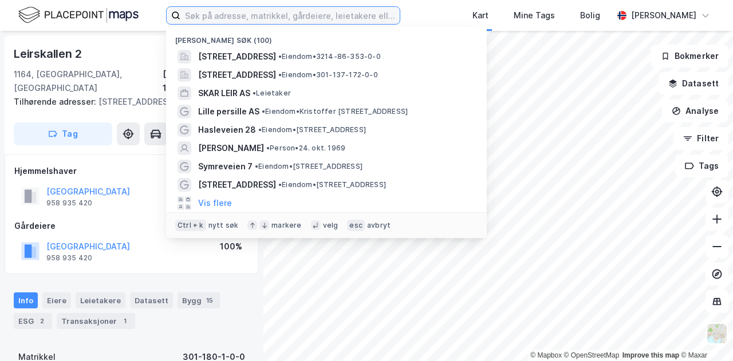 The image size is (733, 361). What do you see at coordinates (534, 15) in the screenshot?
I see `div: Mine Tags` at bounding box center [534, 15].